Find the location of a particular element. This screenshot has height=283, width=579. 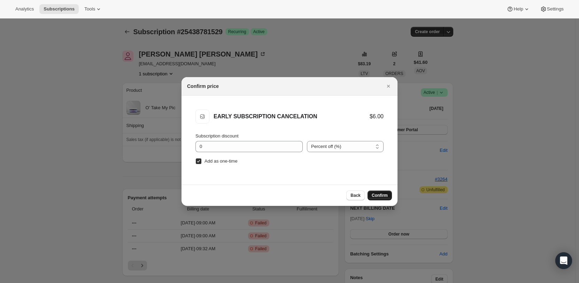

button: Subscriptions is located at coordinates (59, 9).